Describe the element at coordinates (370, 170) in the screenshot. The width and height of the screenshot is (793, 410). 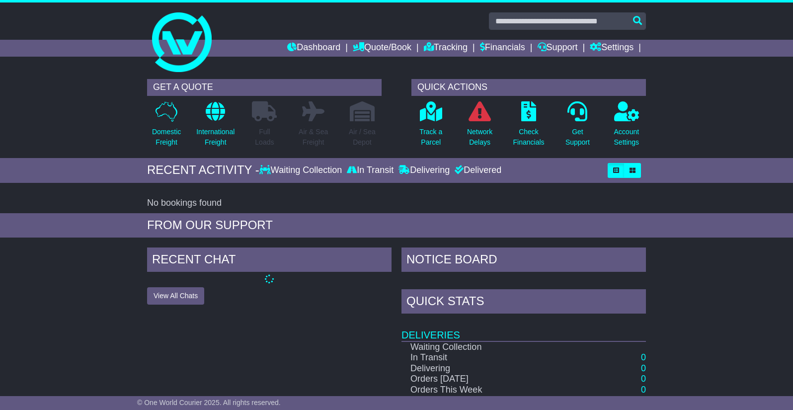
I see `div: In Transit` at that location.